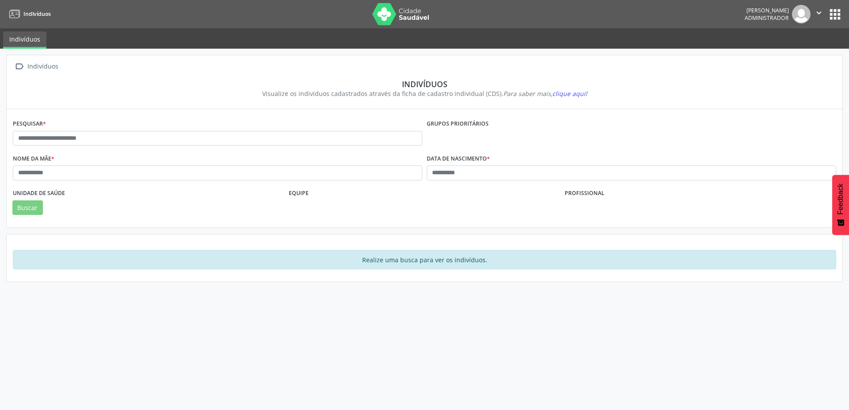 The height and width of the screenshot is (410, 849). Describe the element at coordinates (29, 124) in the screenshot. I see `label: Pesquisar` at that location.